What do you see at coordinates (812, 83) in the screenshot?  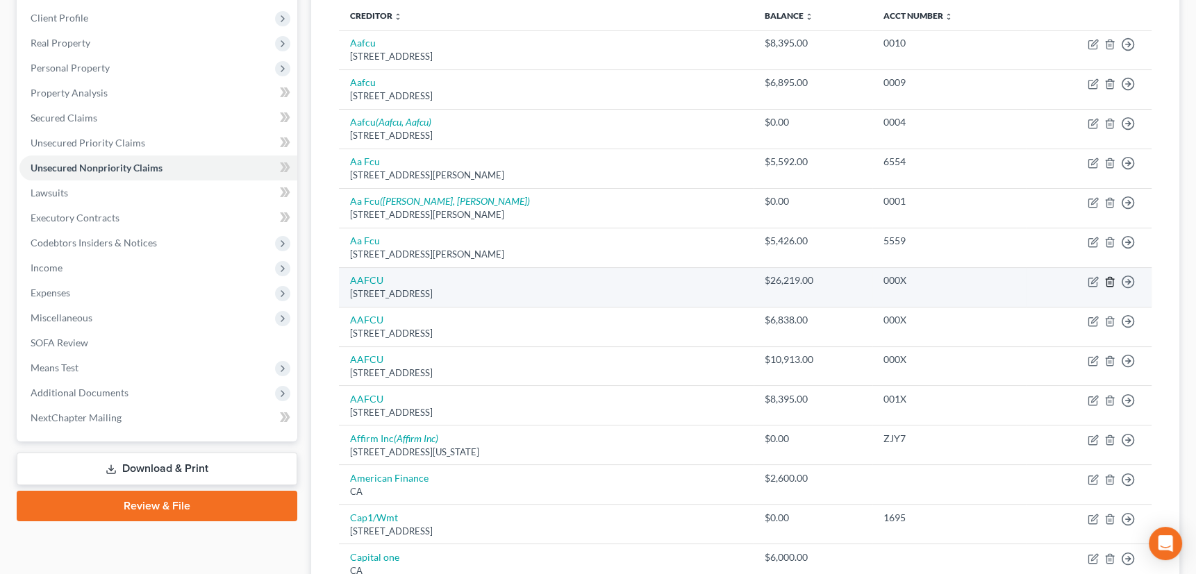 I see `div: $6,895.00` at bounding box center [812, 83].